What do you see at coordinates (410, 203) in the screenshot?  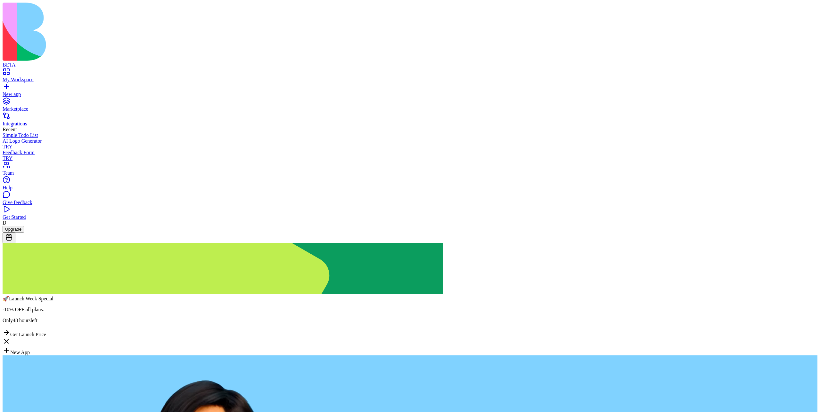 I see `div: Give feedback` at bounding box center [410, 203].